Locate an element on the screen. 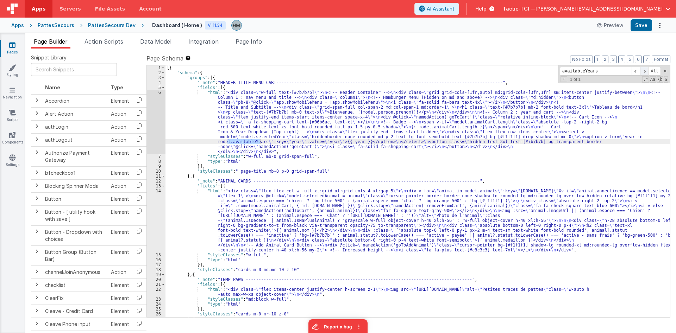 This screenshot has height=333, width=676. div: 22 is located at coordinates (156, 292).